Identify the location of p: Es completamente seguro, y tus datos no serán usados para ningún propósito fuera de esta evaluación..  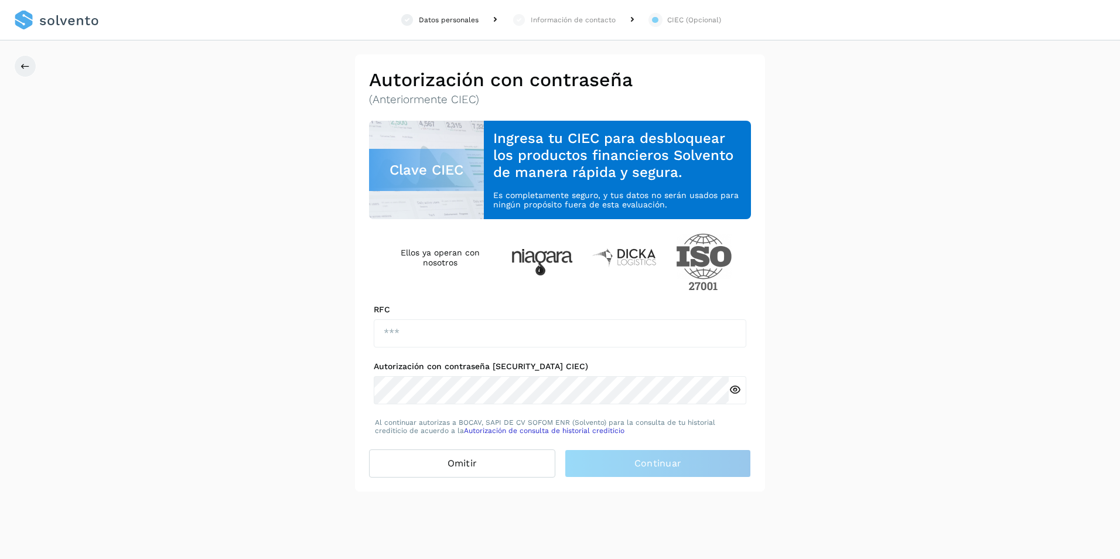
(617, 200).